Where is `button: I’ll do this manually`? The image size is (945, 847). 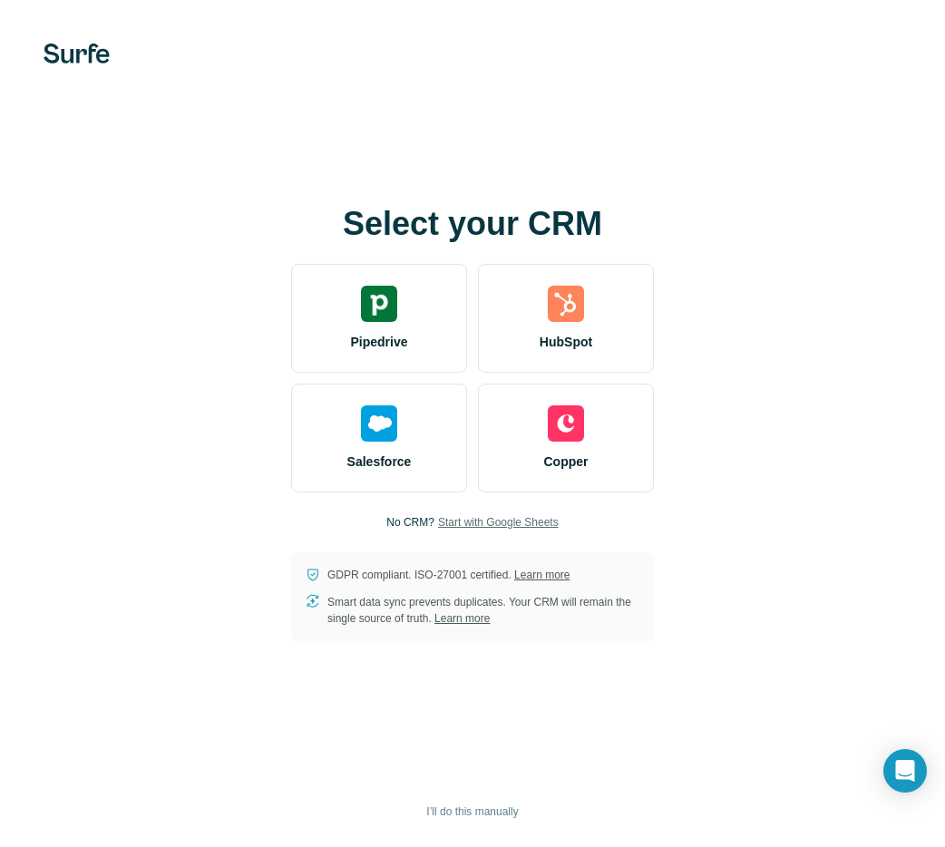
button: I’ll do this manually is located at coordinates (472, 812).